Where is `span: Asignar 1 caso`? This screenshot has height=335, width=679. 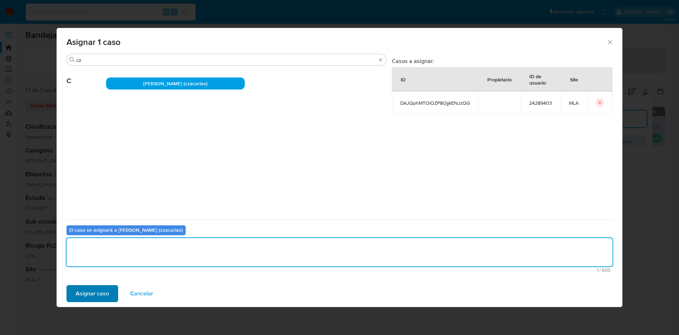 span: Asignar 1 caso is located at coordinates (336, 42).